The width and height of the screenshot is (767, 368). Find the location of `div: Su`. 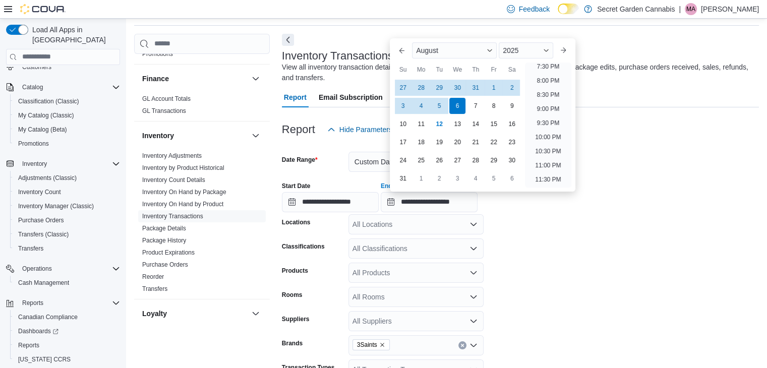

div: Su is located at coordinates (403, 70).